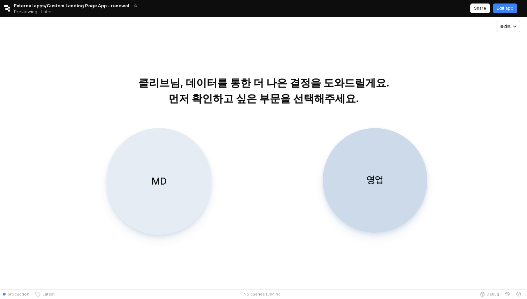  I want to click on p: Edit app, so click(505, 8).